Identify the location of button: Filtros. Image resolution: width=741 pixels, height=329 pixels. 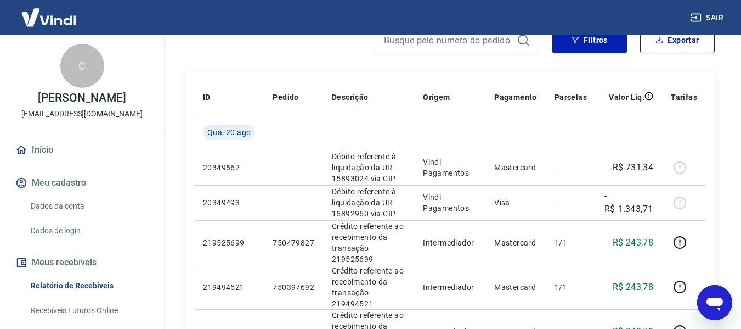
(590, 40).